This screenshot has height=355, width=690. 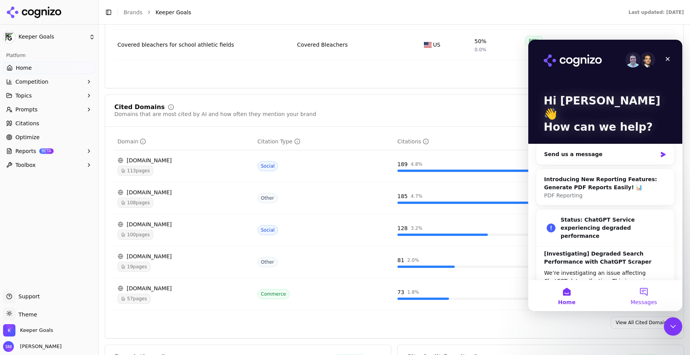 What do you see at coordinates (44, 21) in the screenshot?
I see `img: logo` at bounding box center [44, 21].